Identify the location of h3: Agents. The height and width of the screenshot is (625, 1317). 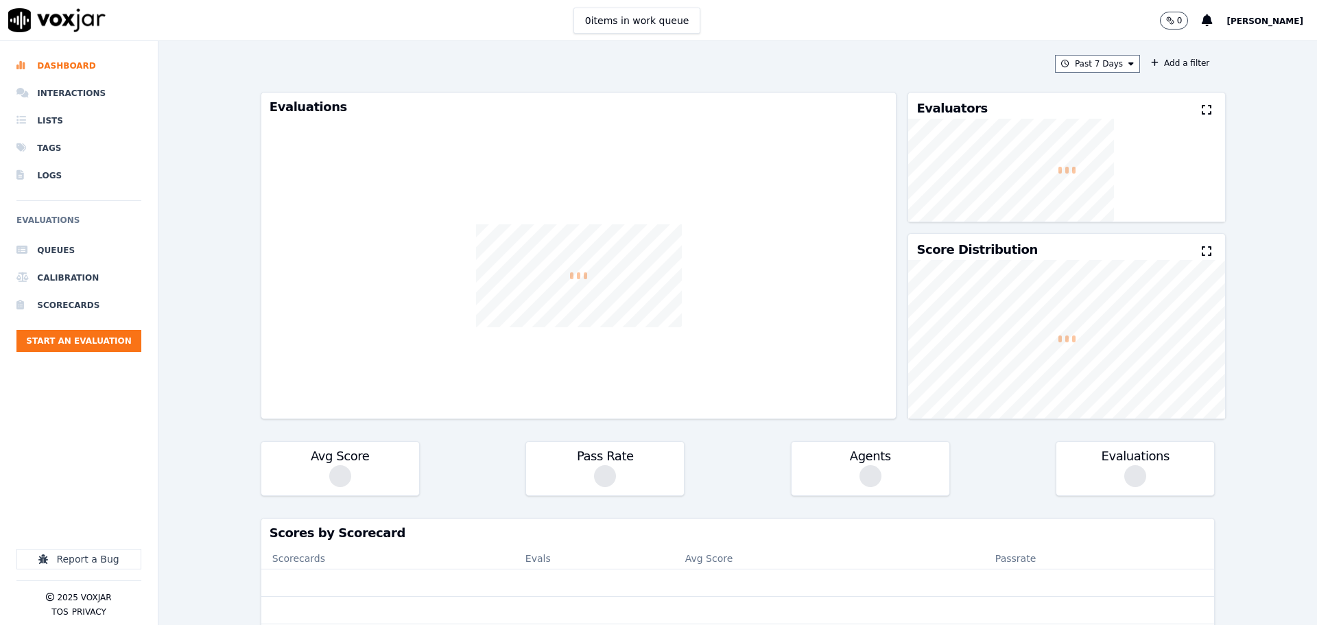
(871, 456).